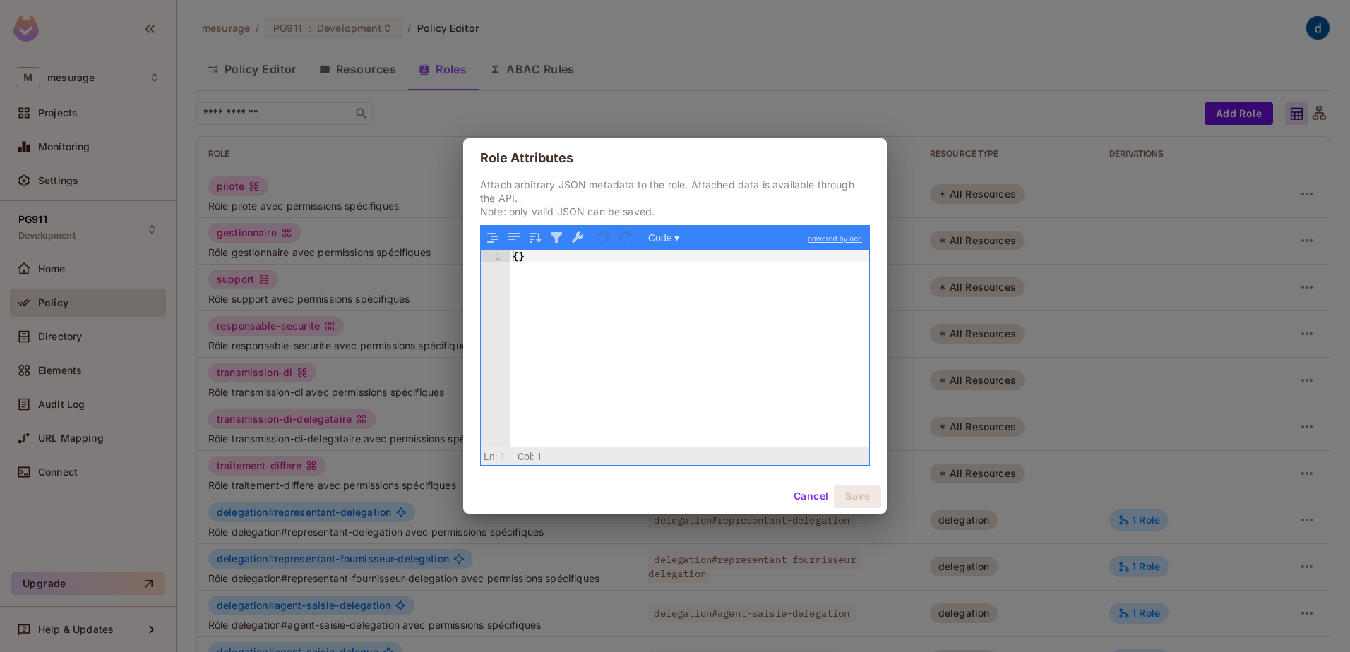 The height and width of the screenshot is (652, 1350). Describe the element at coordinates (626, 238) in the screenshot. I see `button: Redo (Ctrl+Shift+Z)` at that location.